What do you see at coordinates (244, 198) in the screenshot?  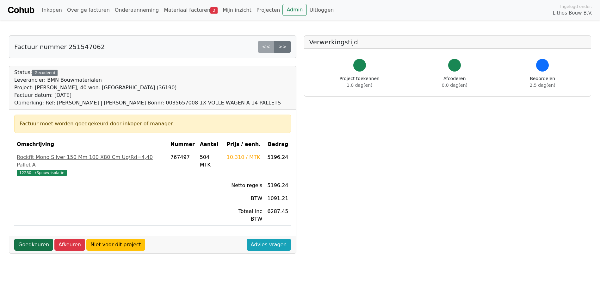 I see `td: BTW` at bounding box center [244, 198].